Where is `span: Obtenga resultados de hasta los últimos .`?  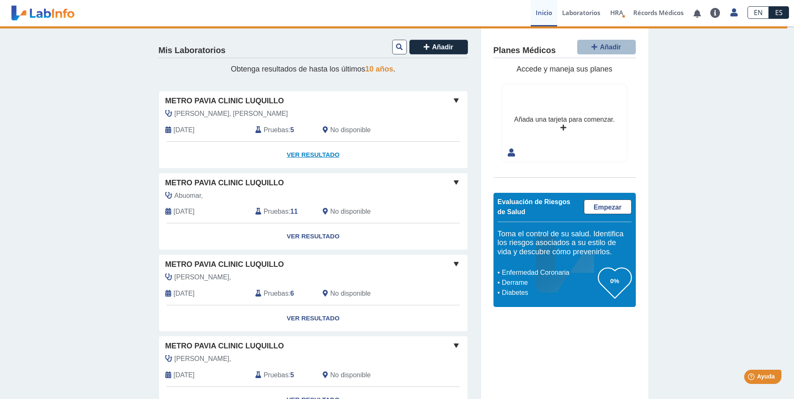
span: Obtenga resultados de hasta los últimos . is located at coordinates (313, 69).